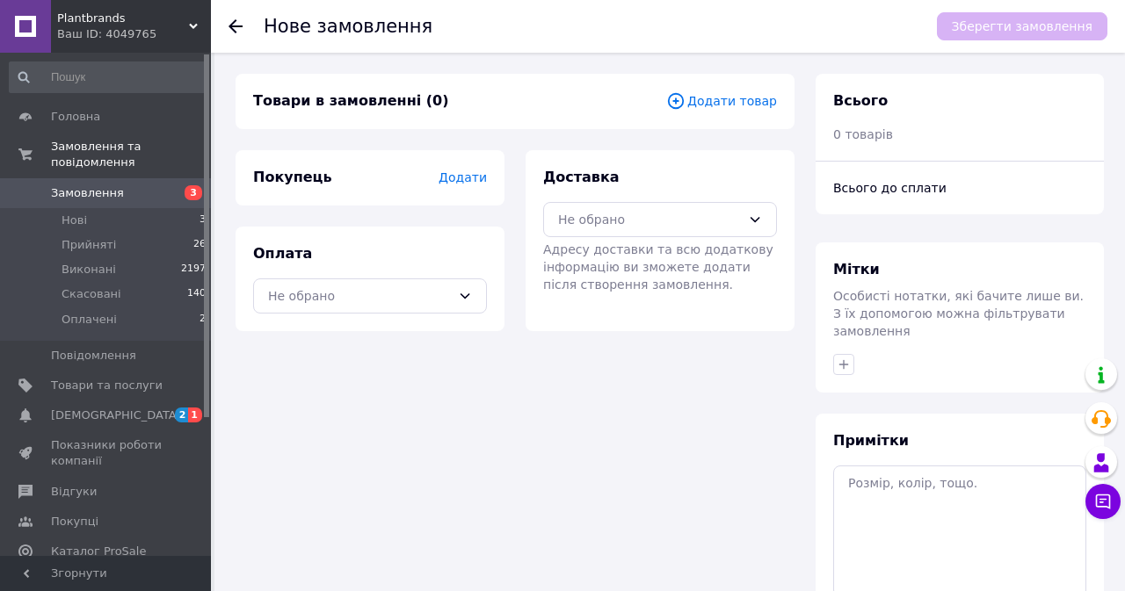 The height and width of the screenshot is (591, 1125). What do you see at coordinates (106, 386) in the screenshot?
I see `span: Товари та послуги` at bounding box center [106, 386].